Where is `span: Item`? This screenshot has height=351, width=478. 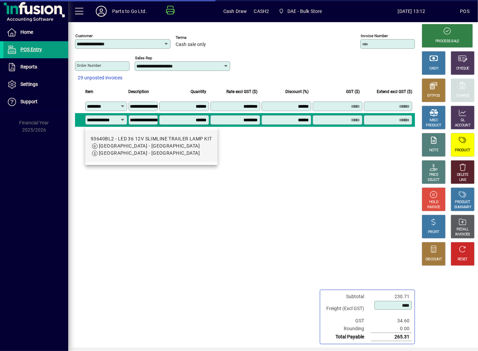 span: Item is located at coordinates (89, 92).